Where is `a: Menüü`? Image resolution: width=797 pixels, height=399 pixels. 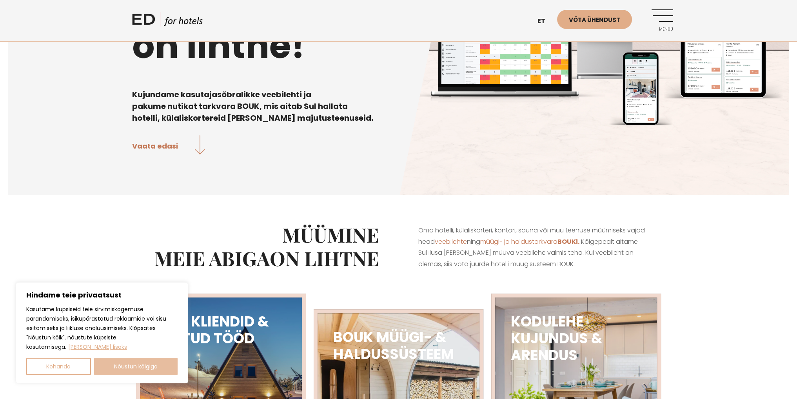 a: Menüü is located at coordinates (662, 20).